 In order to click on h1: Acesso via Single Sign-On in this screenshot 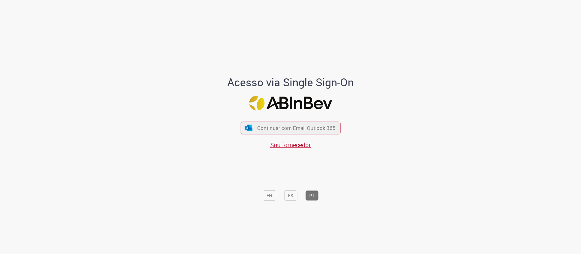, I will do `click(290, 82)`.